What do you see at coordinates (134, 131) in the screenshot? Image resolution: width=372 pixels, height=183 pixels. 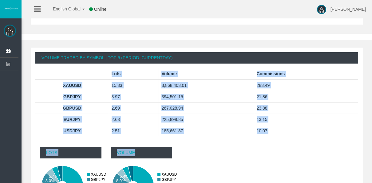 I see `td: 2.51` at bounding box center [134, 131].